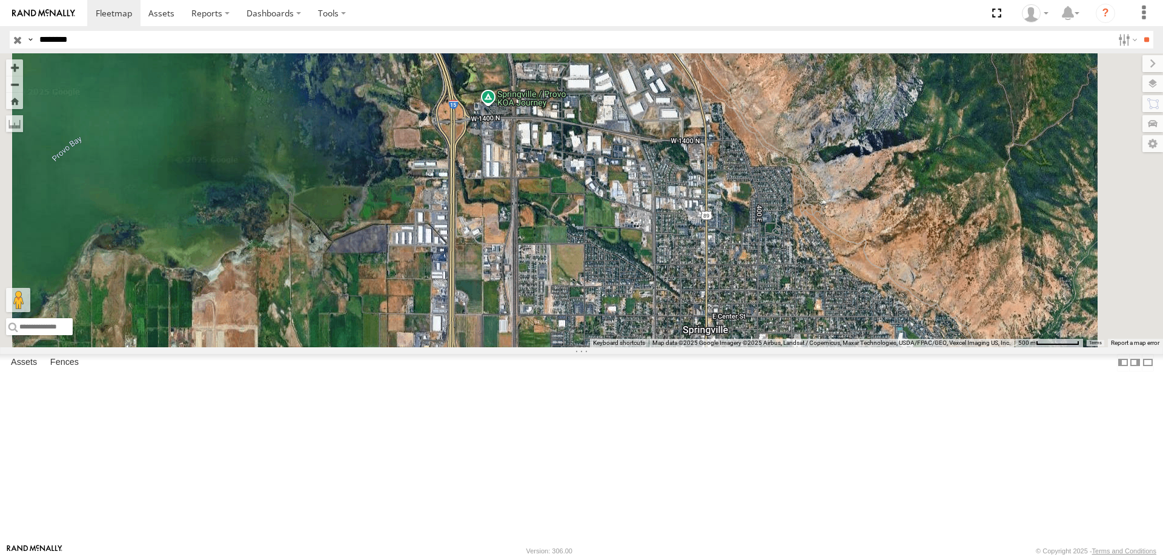 This screenshot has height=557, width=1163. I want to click on button: Keyboard shortcuts, so click(619, 343).